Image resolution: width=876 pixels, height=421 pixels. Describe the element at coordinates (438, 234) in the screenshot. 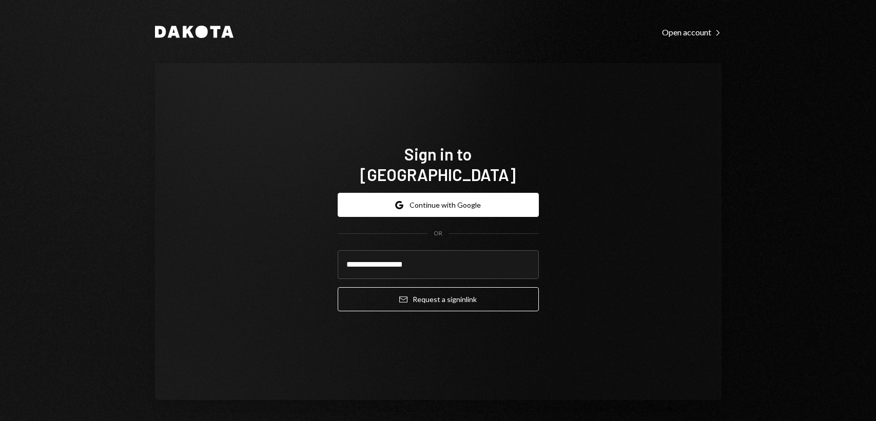

I see `div: OR` at that location.